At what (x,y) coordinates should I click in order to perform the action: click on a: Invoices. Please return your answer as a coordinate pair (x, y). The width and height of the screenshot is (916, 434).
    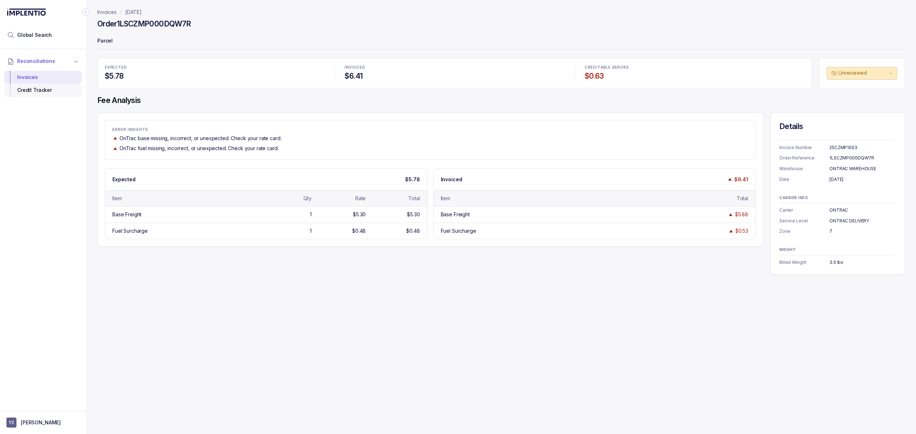
    Looking at the image, I should click on (107, 12).